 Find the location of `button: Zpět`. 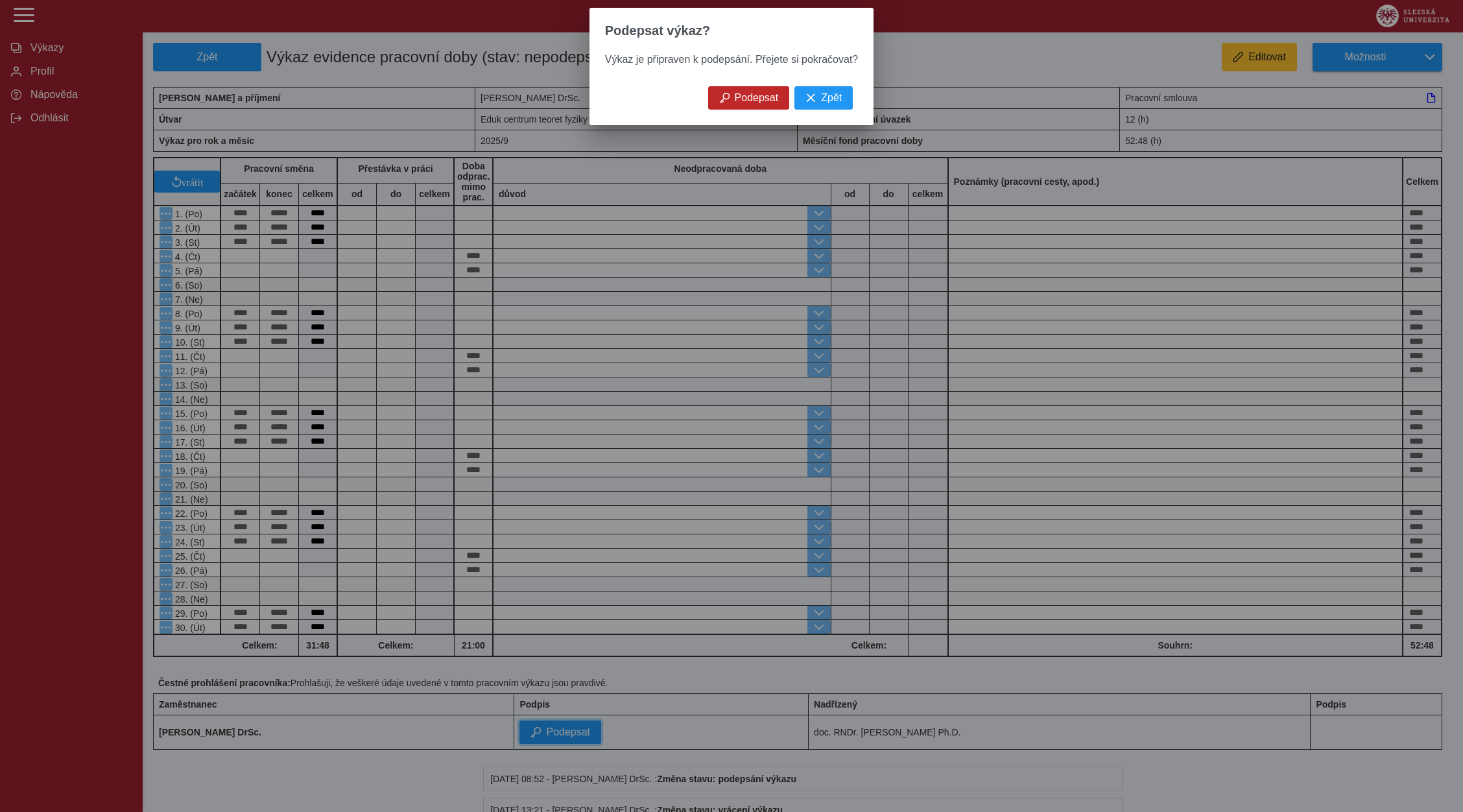

button: Zpět is located at coordinates (824, 98).